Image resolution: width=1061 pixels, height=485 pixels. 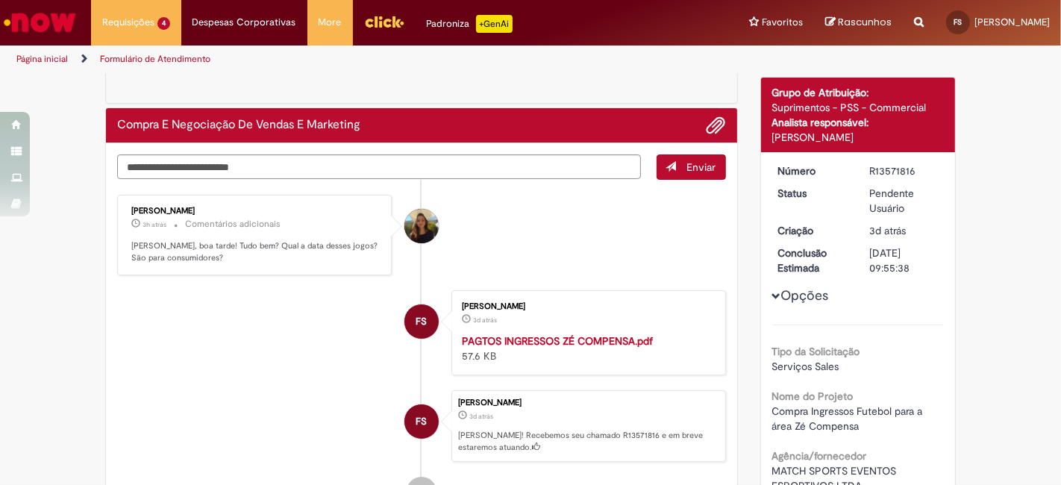 I want to click on small: Comentários adicionais, so click(x=233, y=224).